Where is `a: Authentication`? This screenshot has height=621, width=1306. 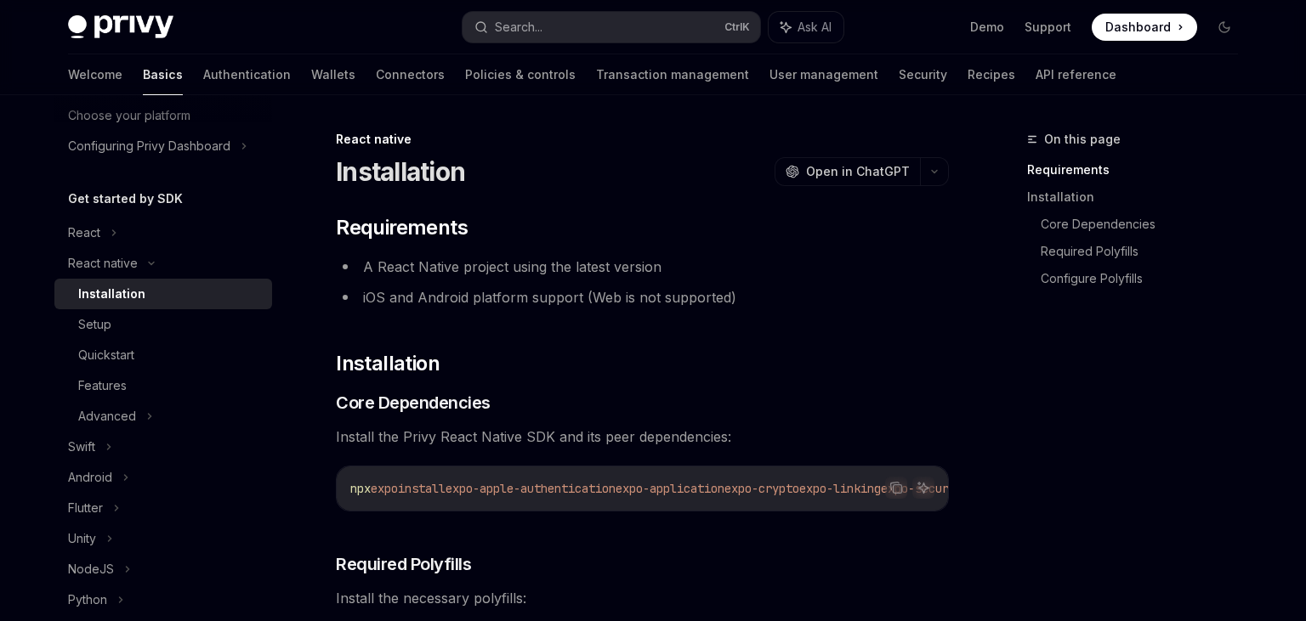 a: Authentication is located at coordinates (247, 75).